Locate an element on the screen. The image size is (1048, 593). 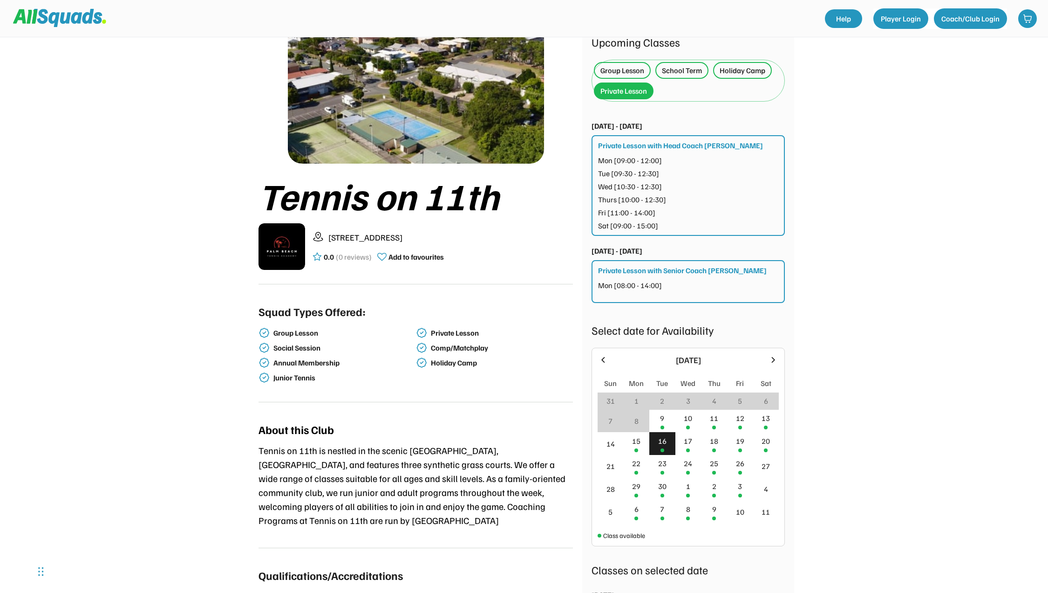
div: 29 is located at coordinates (637, 486).